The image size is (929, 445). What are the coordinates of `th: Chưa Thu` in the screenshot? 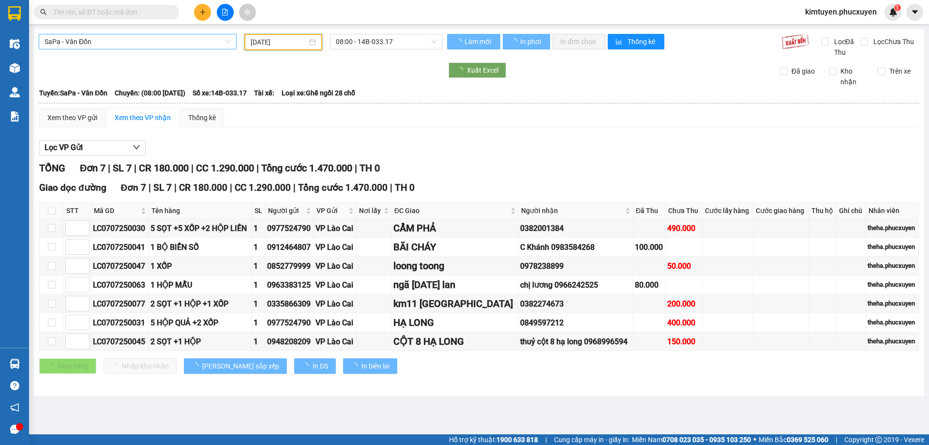 It's located at (684, 211).